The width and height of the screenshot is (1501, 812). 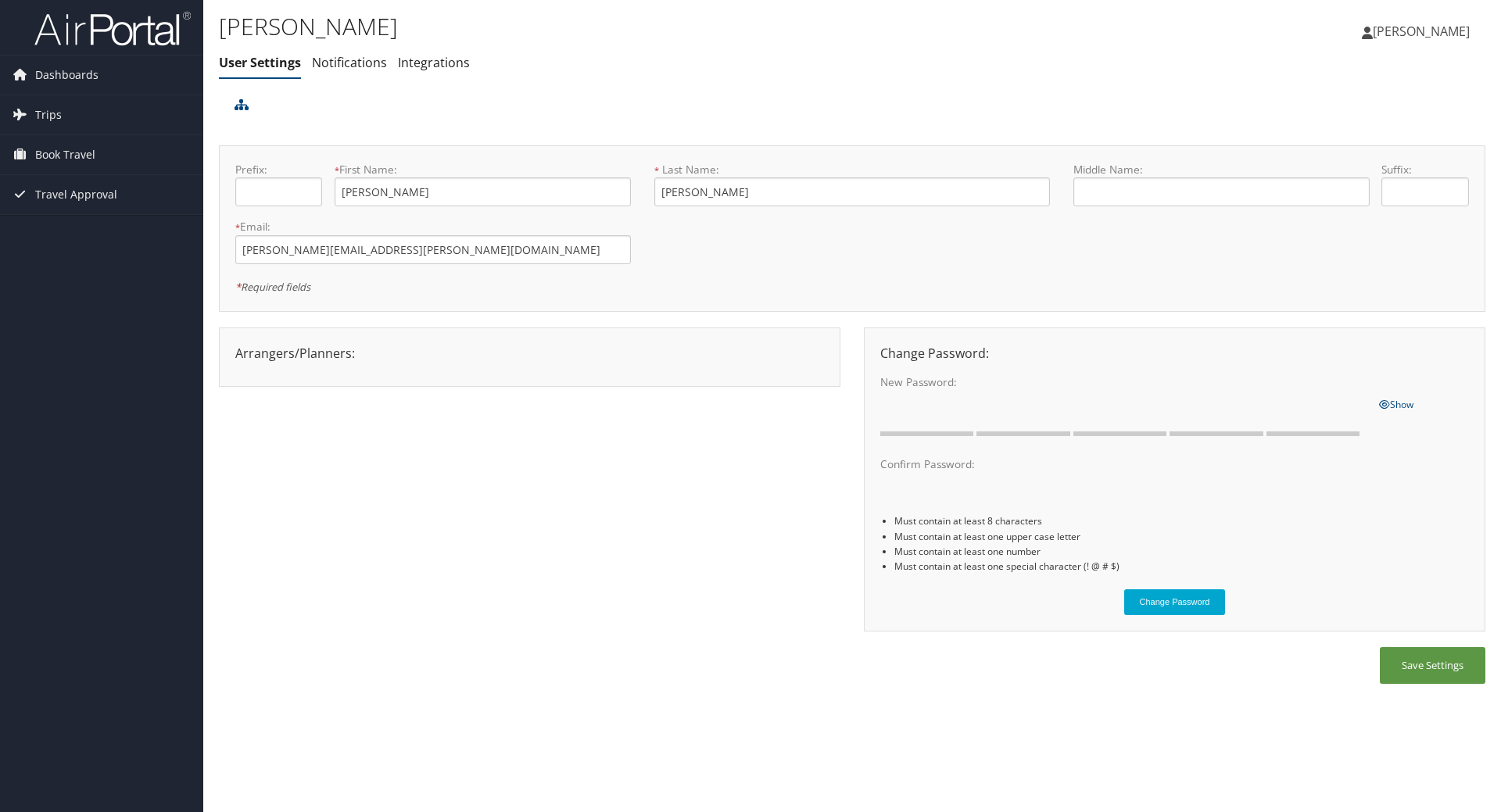 I want to click on label: Confirm Password:, so click(x=1124, y=464).